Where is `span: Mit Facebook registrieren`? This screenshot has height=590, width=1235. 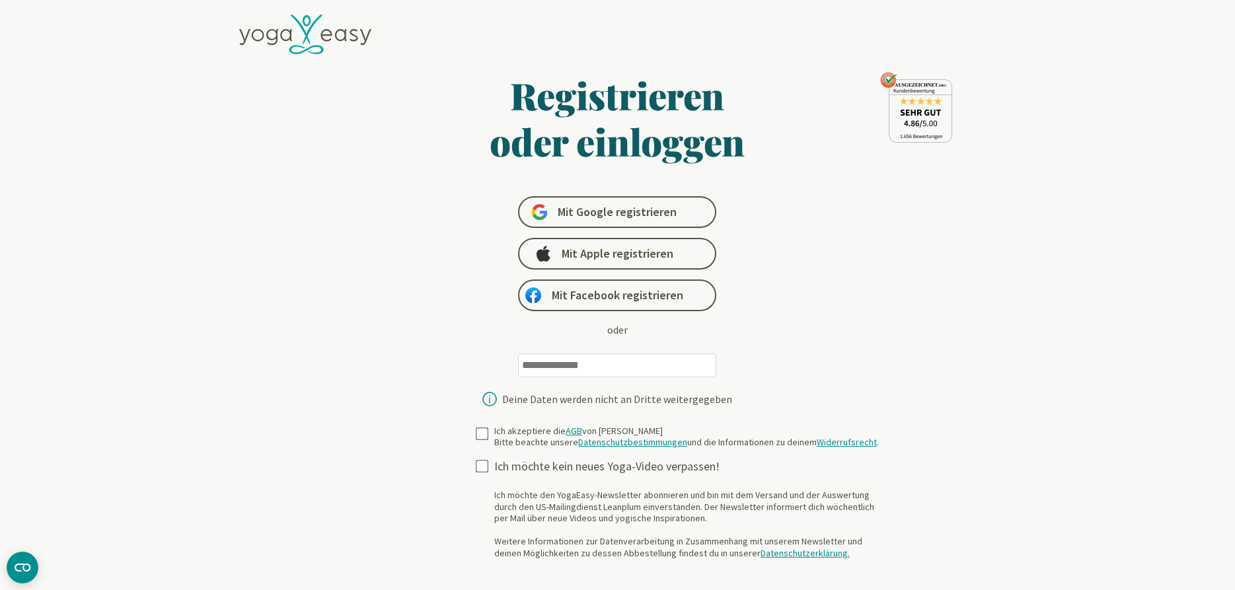 span: Mit Facebook registrieren is located at coordinates (617, 295).